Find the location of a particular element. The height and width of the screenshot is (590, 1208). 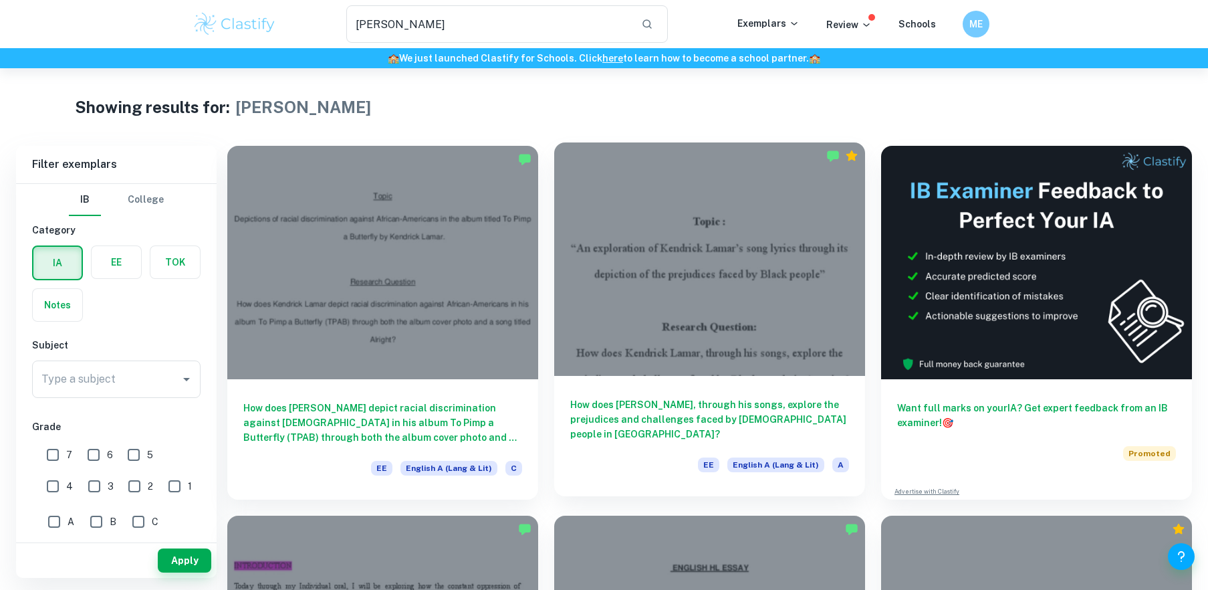

span: 7 is located at coordinates (69, 455).